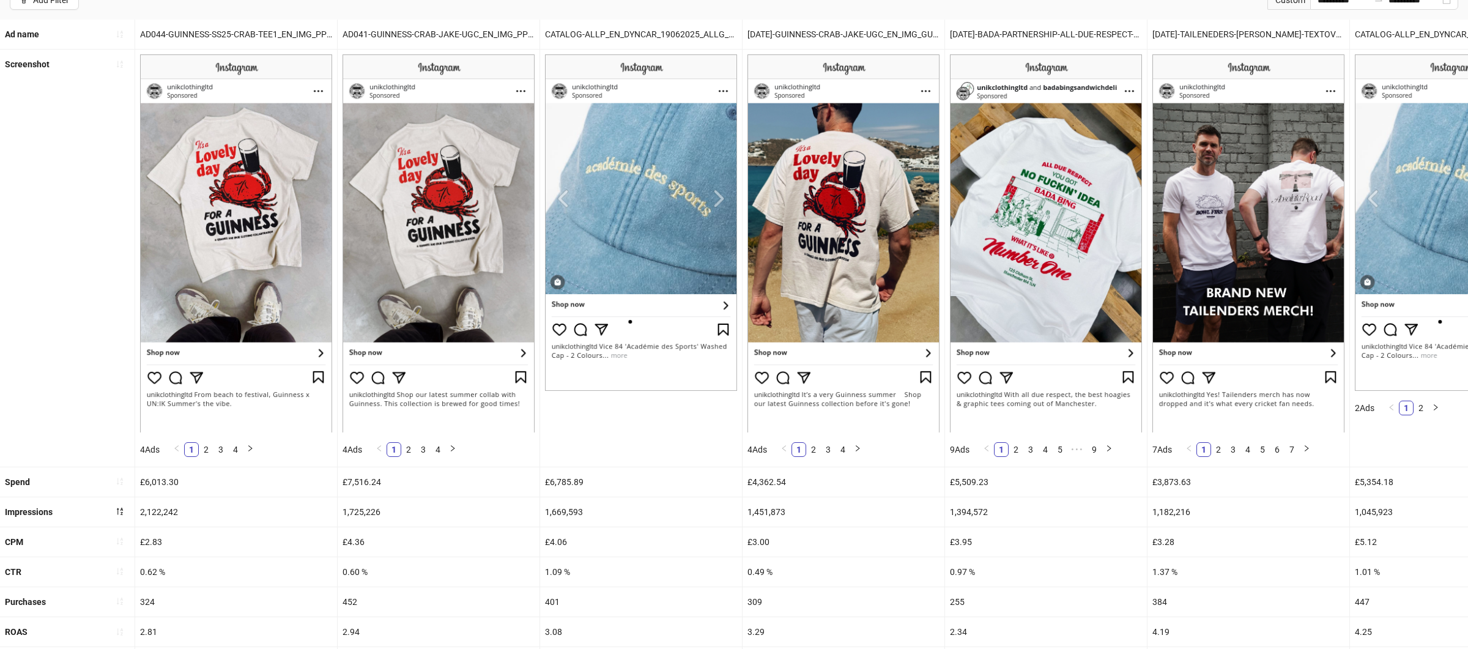 The height and width of the screenshot is (649, 1468). I want to click on li: 7, so click(1292, 450).